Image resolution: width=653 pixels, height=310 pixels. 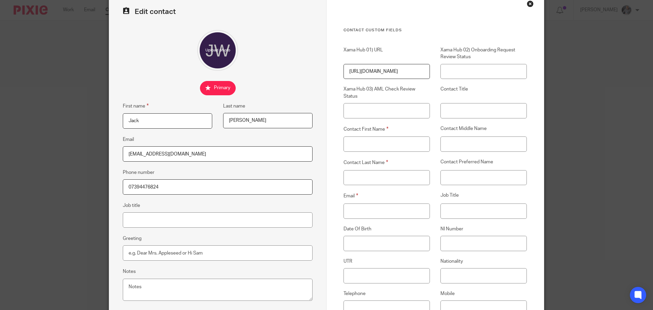 What do you see at coordinates (387, 294) in the screenshot?
I see `label: Telephone` at bounding box center [387, 294].